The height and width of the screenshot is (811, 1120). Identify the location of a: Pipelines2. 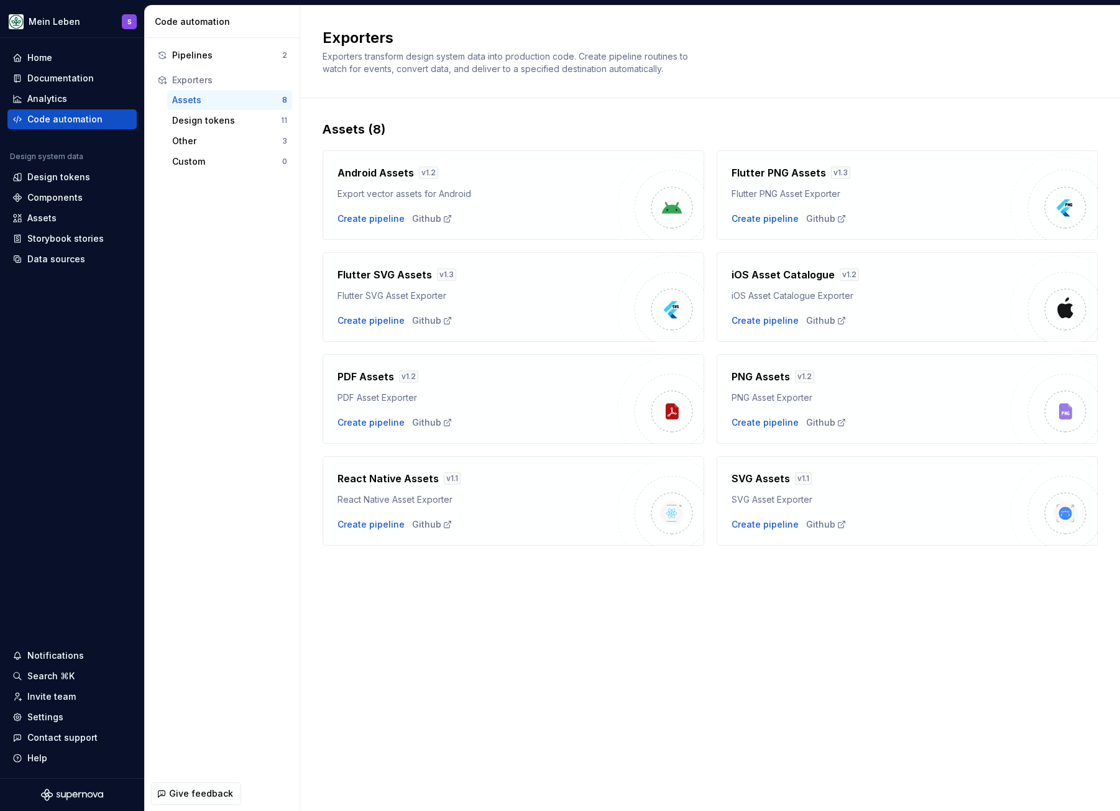
(222, 55).